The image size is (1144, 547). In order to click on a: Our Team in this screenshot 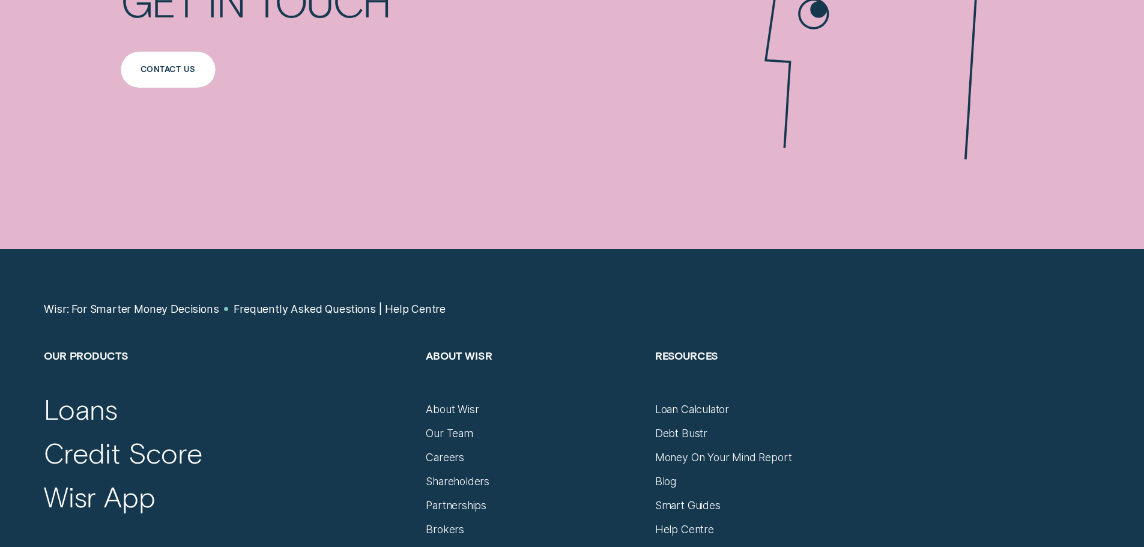, I will do `click(449, 433)`.